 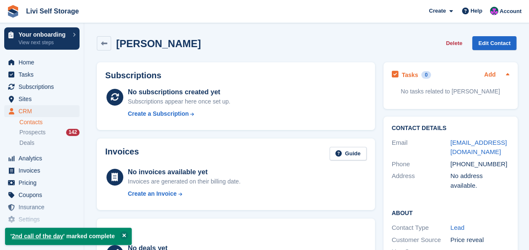 I want to click on div: Phone, so click(x=421, y=164).